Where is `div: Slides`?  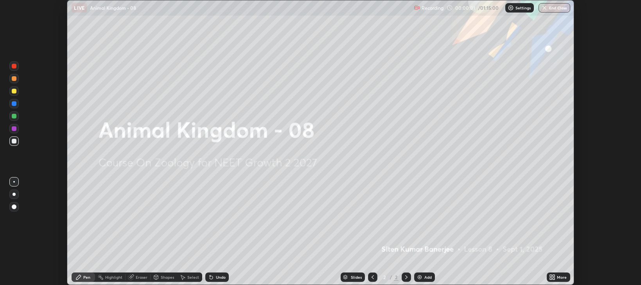 div: Slides is located at coordinates (356, 277).